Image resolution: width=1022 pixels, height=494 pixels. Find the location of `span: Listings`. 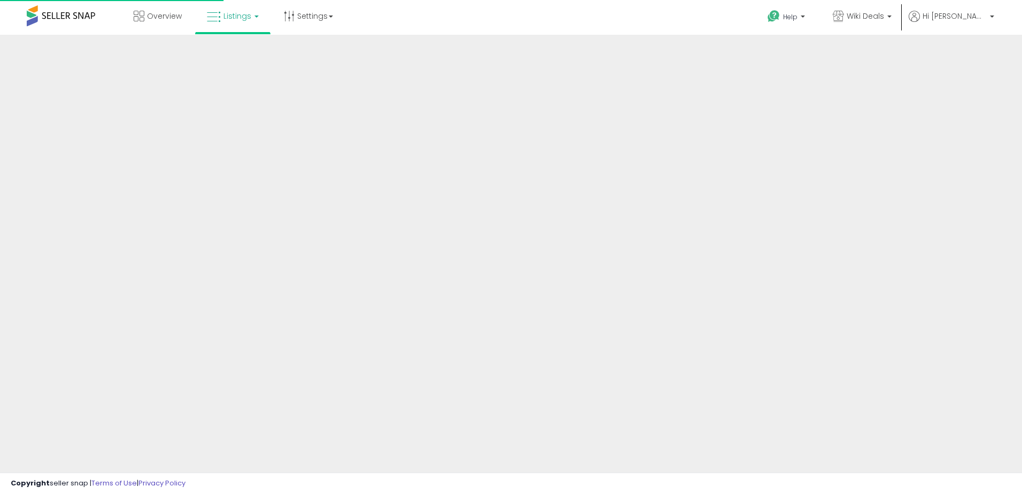

span: Listings is located at coordinates (237, 16).